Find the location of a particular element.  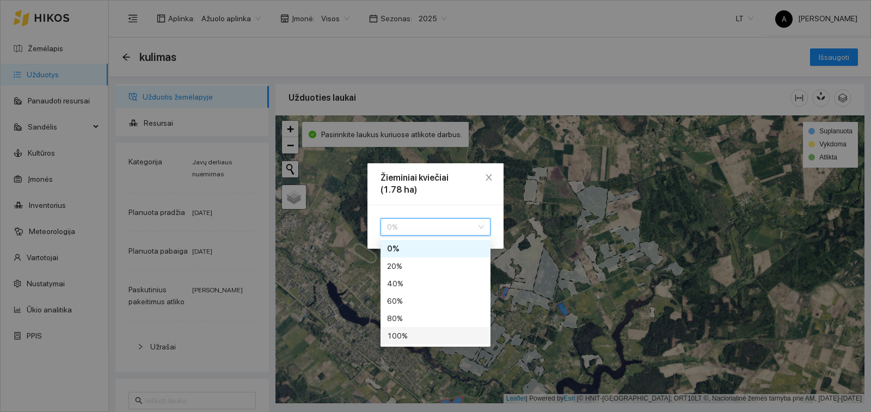

span: close is located at coordinates (489, 178).